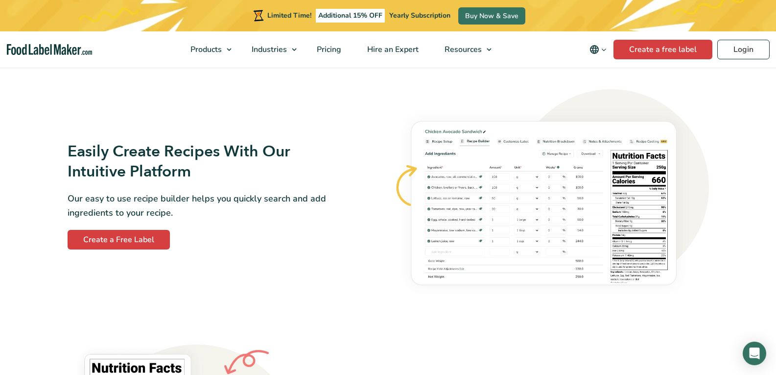 Image resolution: width=776 pixels, height=375 pixels. Describe the element at coordinates (392, 49) in the screenshot. I see `span: Hire an Expert` at that location.